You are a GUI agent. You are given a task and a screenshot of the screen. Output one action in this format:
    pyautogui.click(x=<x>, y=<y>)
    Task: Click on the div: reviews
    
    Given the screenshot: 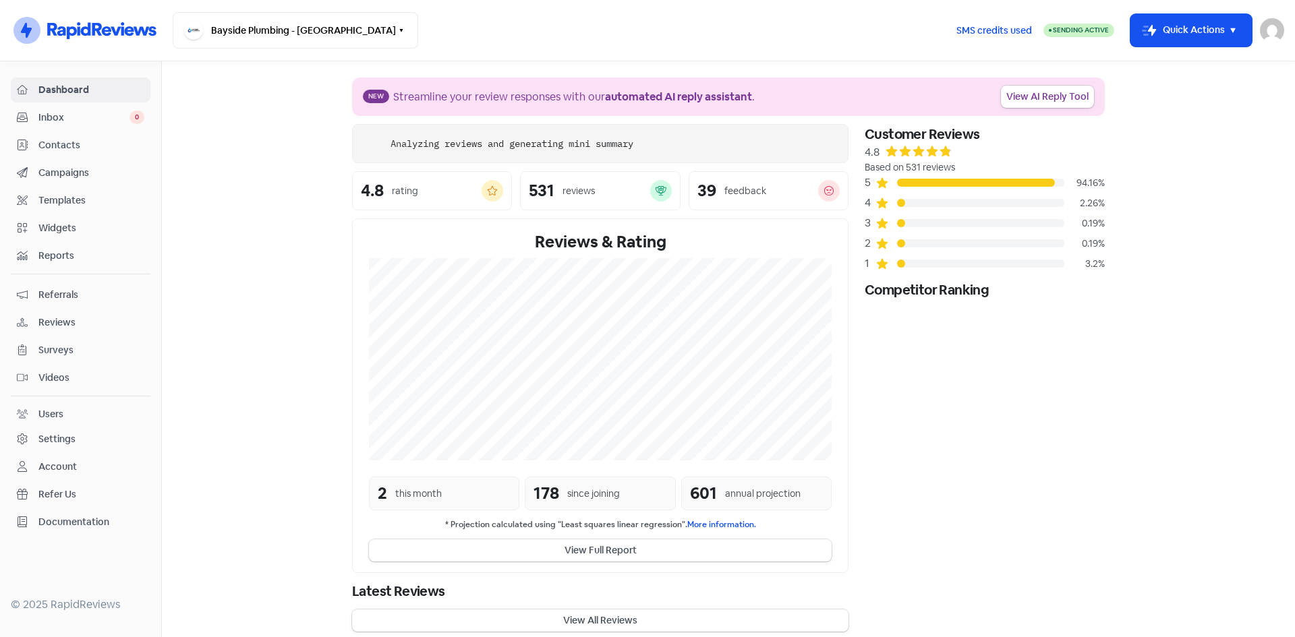 What is the action you would take?
    pyautogui.click(x=579, y=191)
    